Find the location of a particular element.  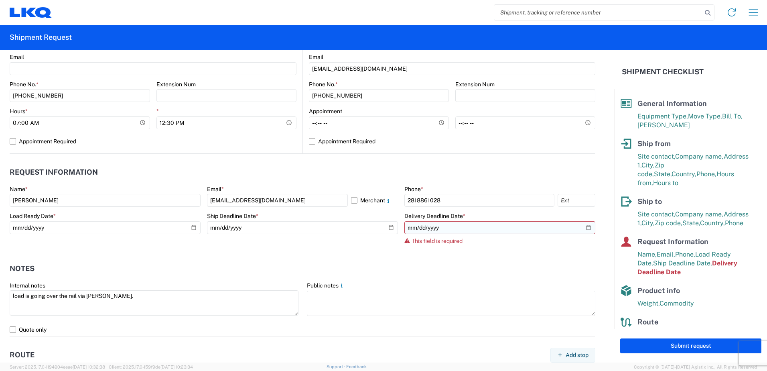

span: Bill To, is located at coordinates (732, 116).